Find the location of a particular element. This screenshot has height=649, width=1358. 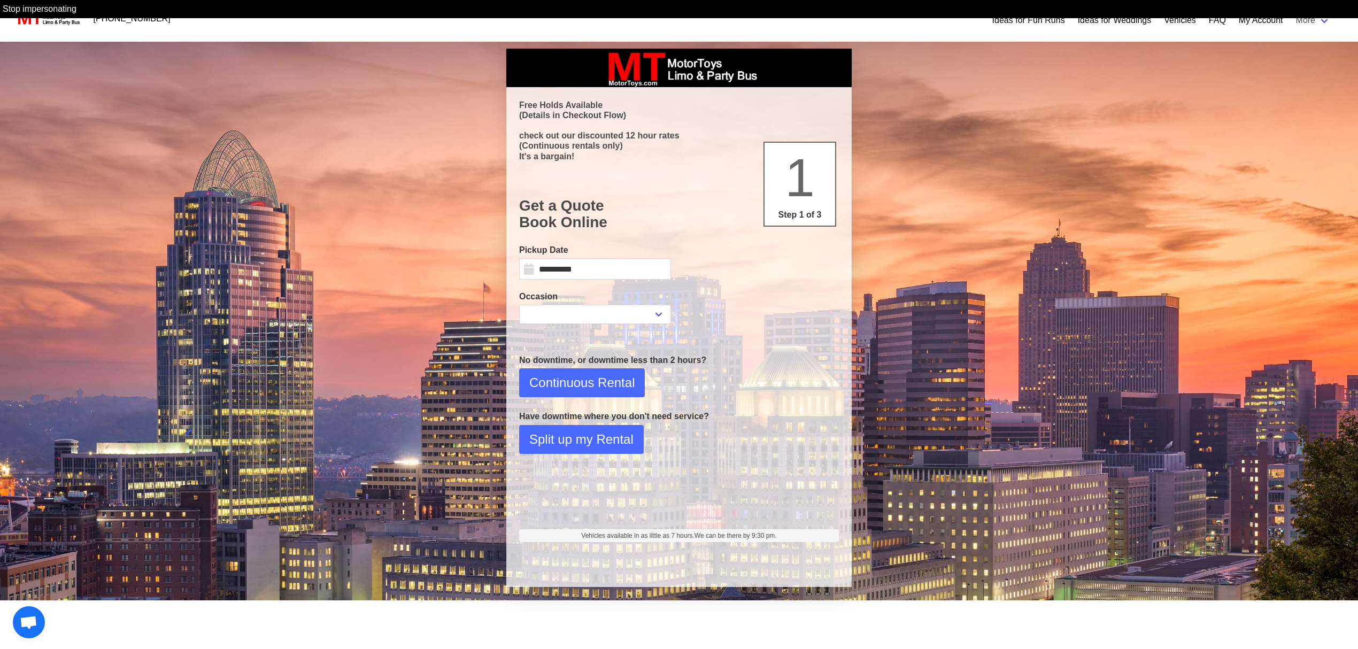

a: Stop impersonating is located at coordinates (40, 9).